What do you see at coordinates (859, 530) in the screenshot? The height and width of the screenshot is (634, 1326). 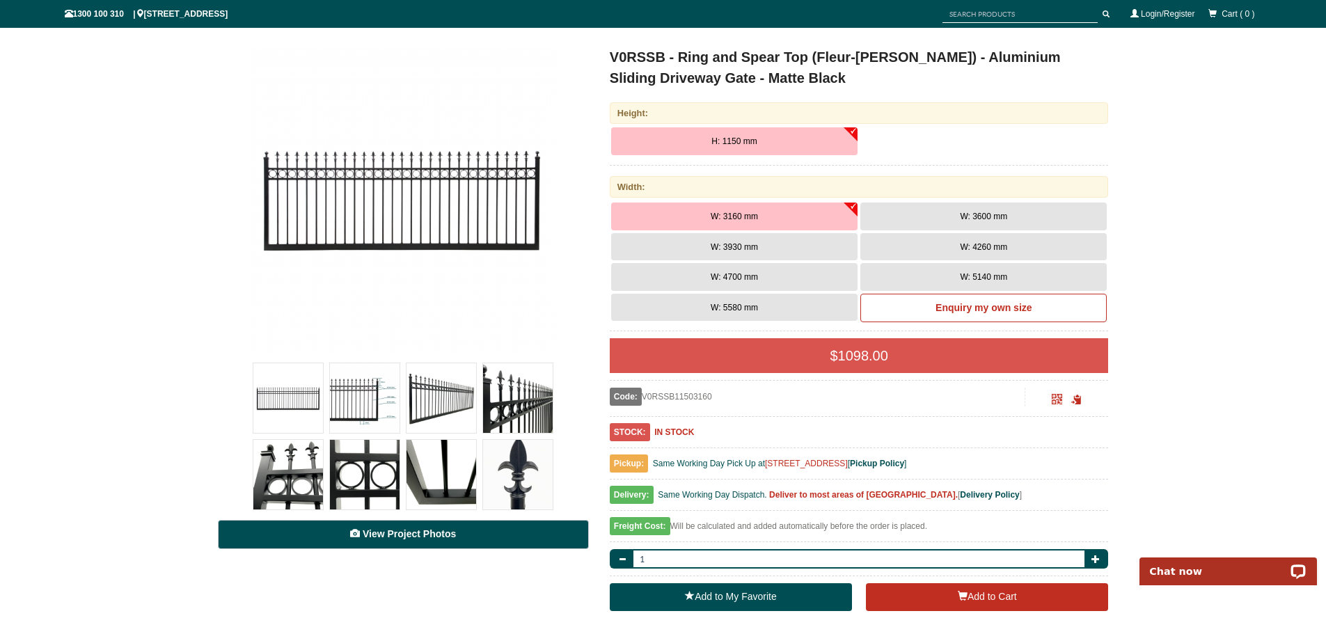 I see `div: Will be calculated and added automatically before the order is placed.` at bounding box center [859, 530].